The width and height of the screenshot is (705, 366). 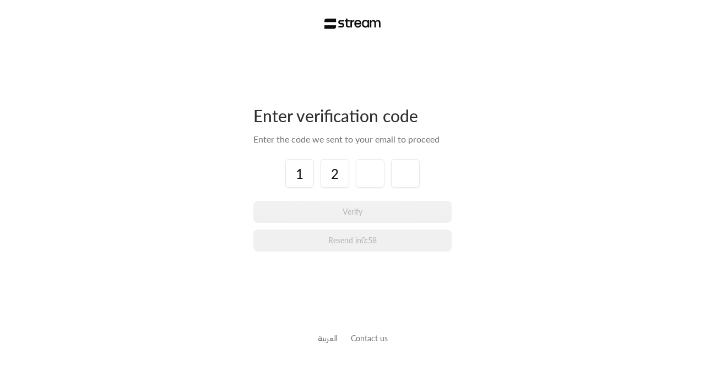 I want to click on button: Contact us, so click(x=369, y=338).